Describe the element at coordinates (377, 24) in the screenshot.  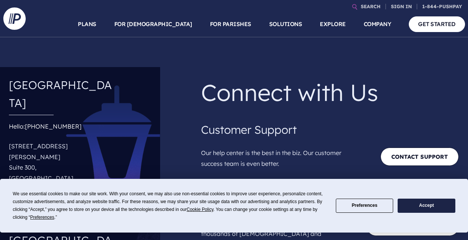
I see `a: COMPANY` at that location.